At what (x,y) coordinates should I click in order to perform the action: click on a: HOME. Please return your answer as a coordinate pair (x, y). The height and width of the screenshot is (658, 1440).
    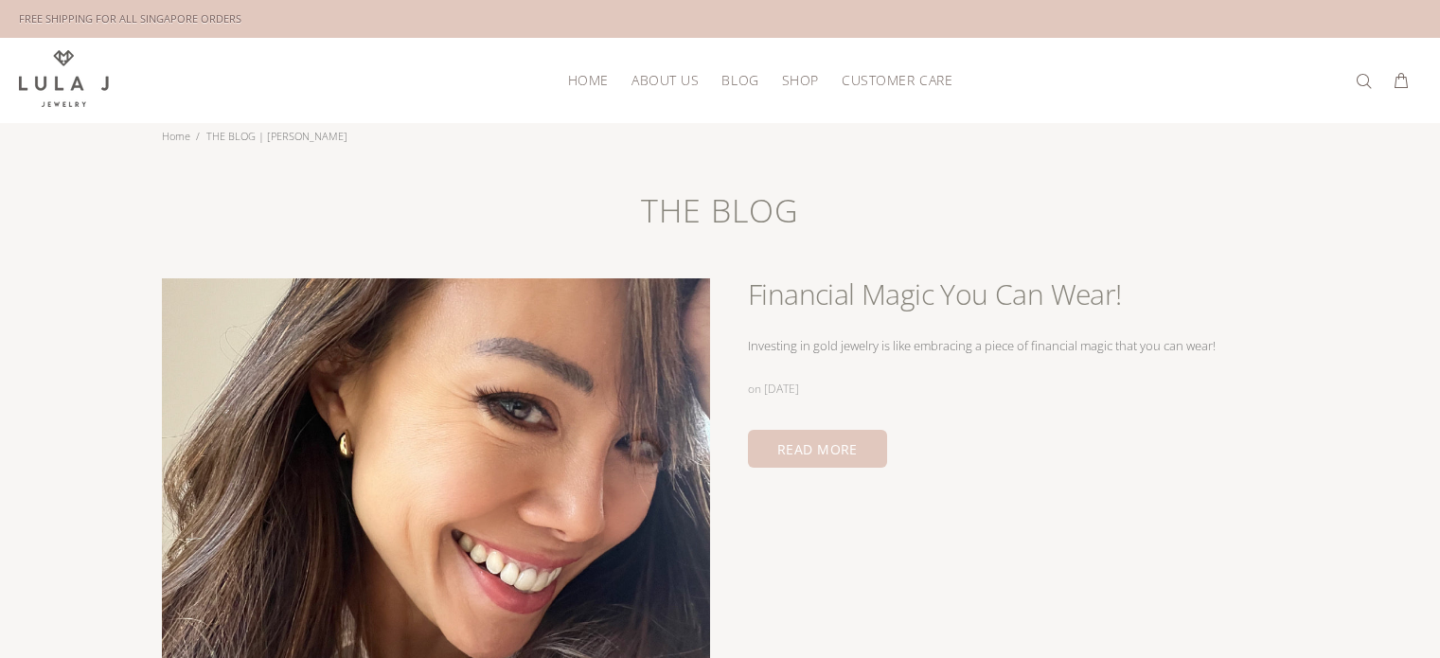
    Looking at the image, I should click on (588, 80).